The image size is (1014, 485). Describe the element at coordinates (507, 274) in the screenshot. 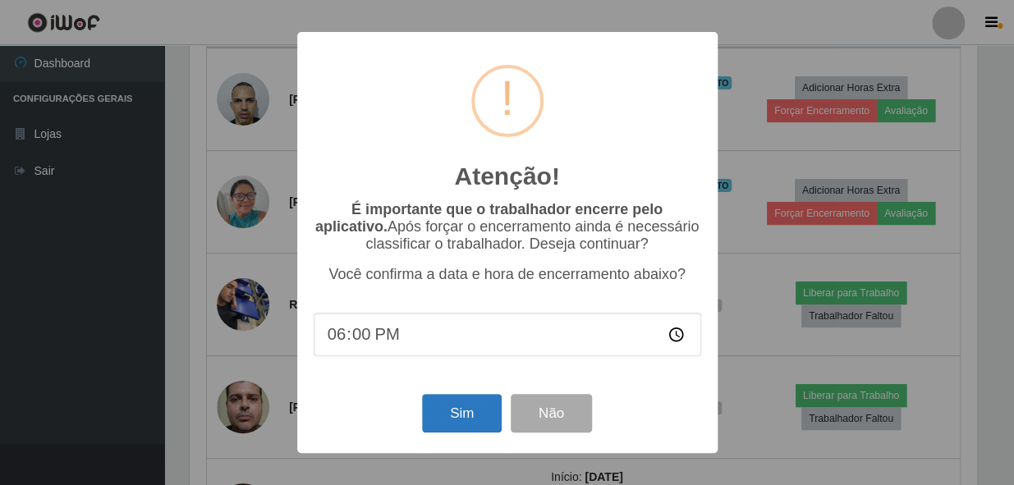

I see `p: Você confirma a data e hora de encerramento abaixo?` at that location.